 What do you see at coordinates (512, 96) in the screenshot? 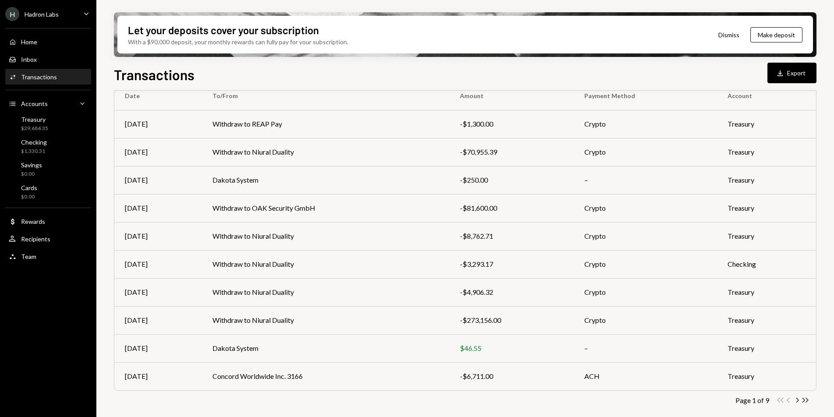
I see `th: Amount` at bounding box center [512, 96].